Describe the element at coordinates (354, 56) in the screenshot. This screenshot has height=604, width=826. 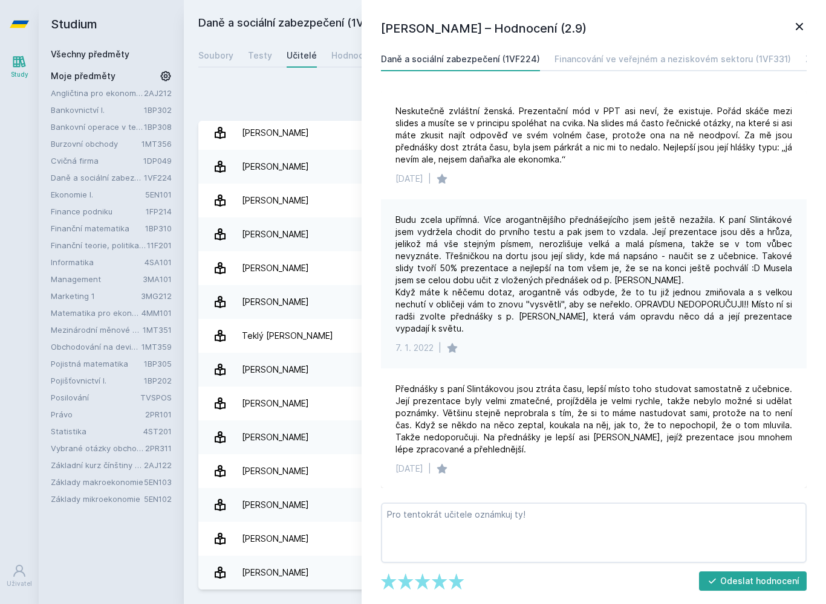
I see `a: Hodnocení` at that location.